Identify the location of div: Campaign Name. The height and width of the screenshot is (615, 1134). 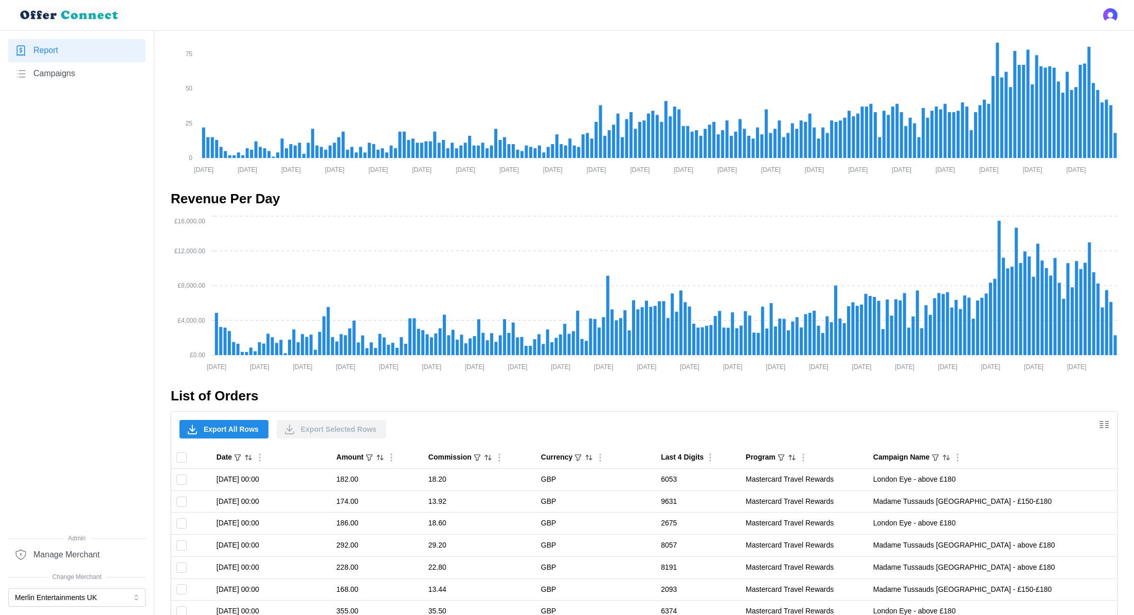
(902, 457).